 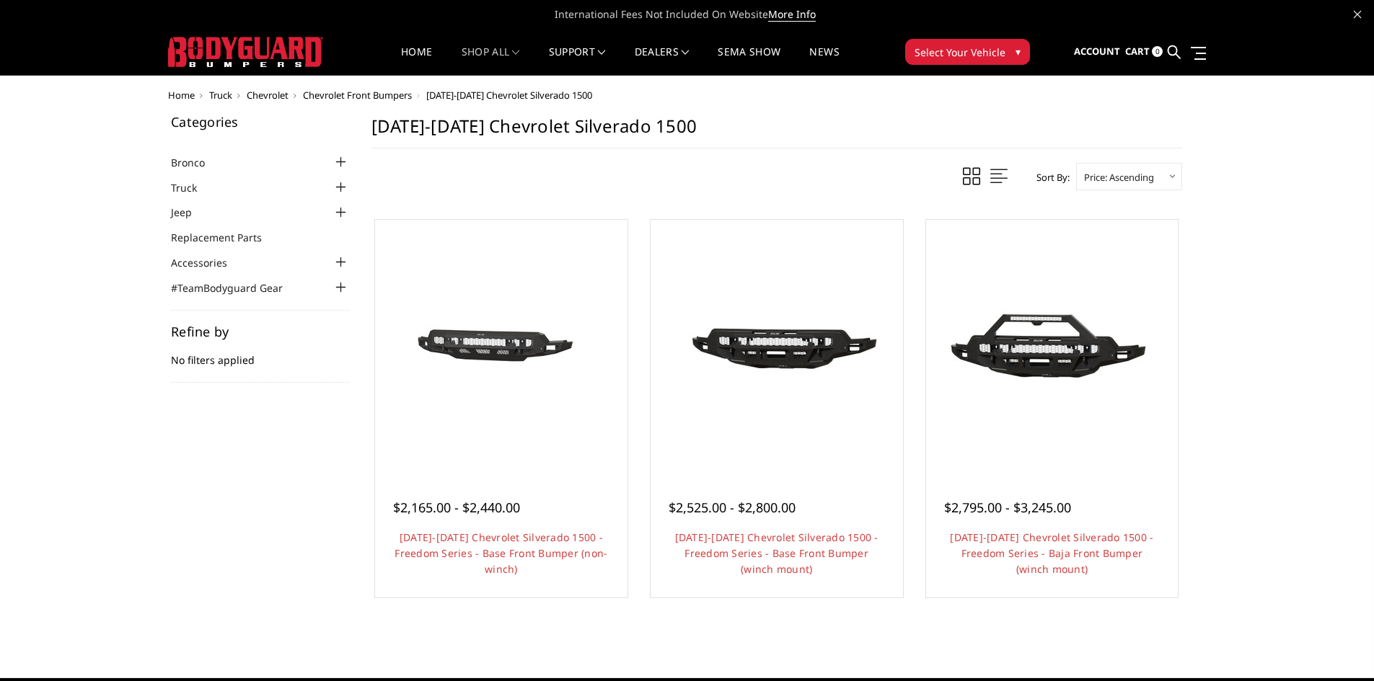 I want to click on span: $2,525.00 - $2,800.00, so click(x=732, y=508).